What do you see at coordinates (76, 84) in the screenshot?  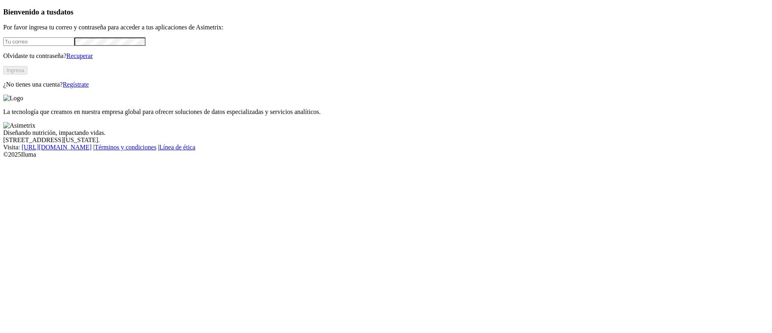 I see `a: Regístrate` at bounding box center [76, 84].